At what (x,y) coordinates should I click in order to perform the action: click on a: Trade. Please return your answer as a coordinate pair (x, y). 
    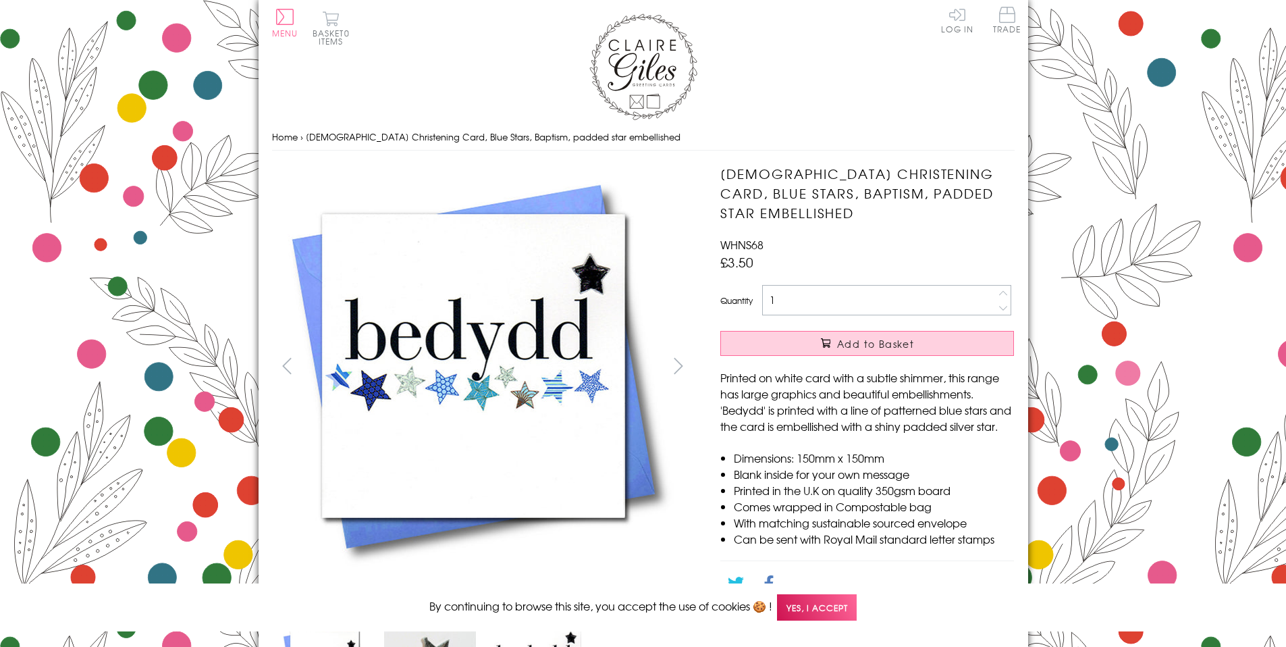
    Looking at the image, I should click on (1008, 21).